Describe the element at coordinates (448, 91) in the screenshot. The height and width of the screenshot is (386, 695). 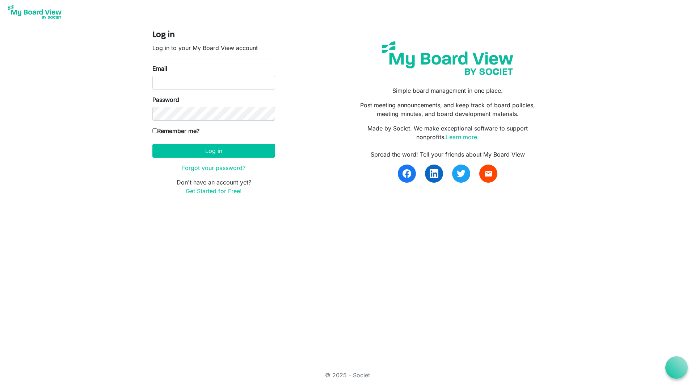
I see `p: Simple board management in one place.` at that location.